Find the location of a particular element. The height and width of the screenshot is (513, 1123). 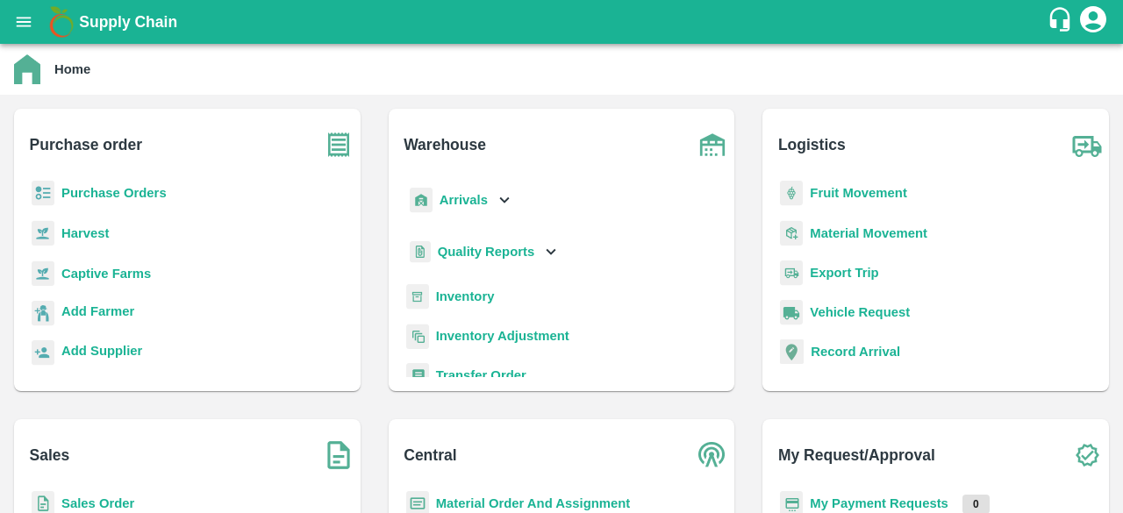

img: logo is located at coordinates (61, 22).